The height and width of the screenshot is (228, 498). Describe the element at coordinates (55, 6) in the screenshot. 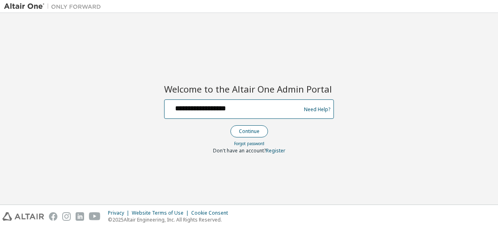

I see `img: Altair One` at that location.